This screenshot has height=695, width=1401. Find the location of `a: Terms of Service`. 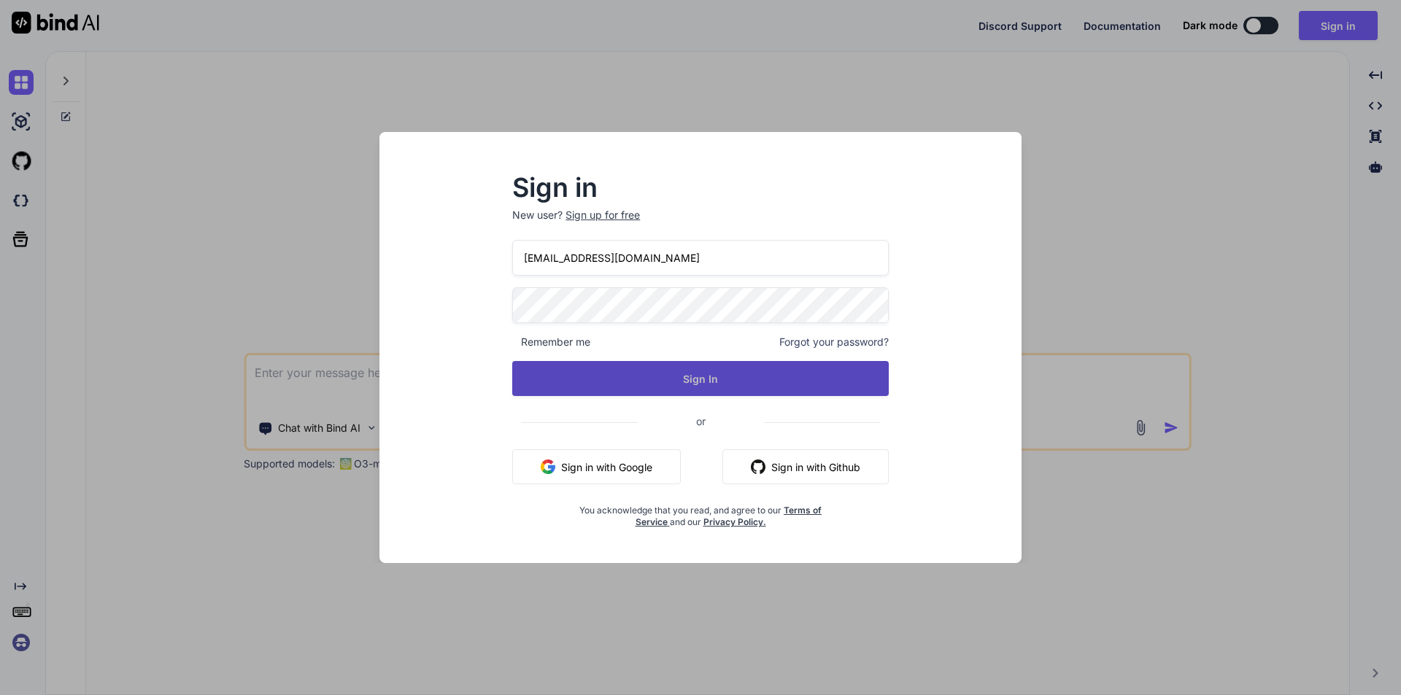

a: Terms of Service is located at coordinates (729, 516).